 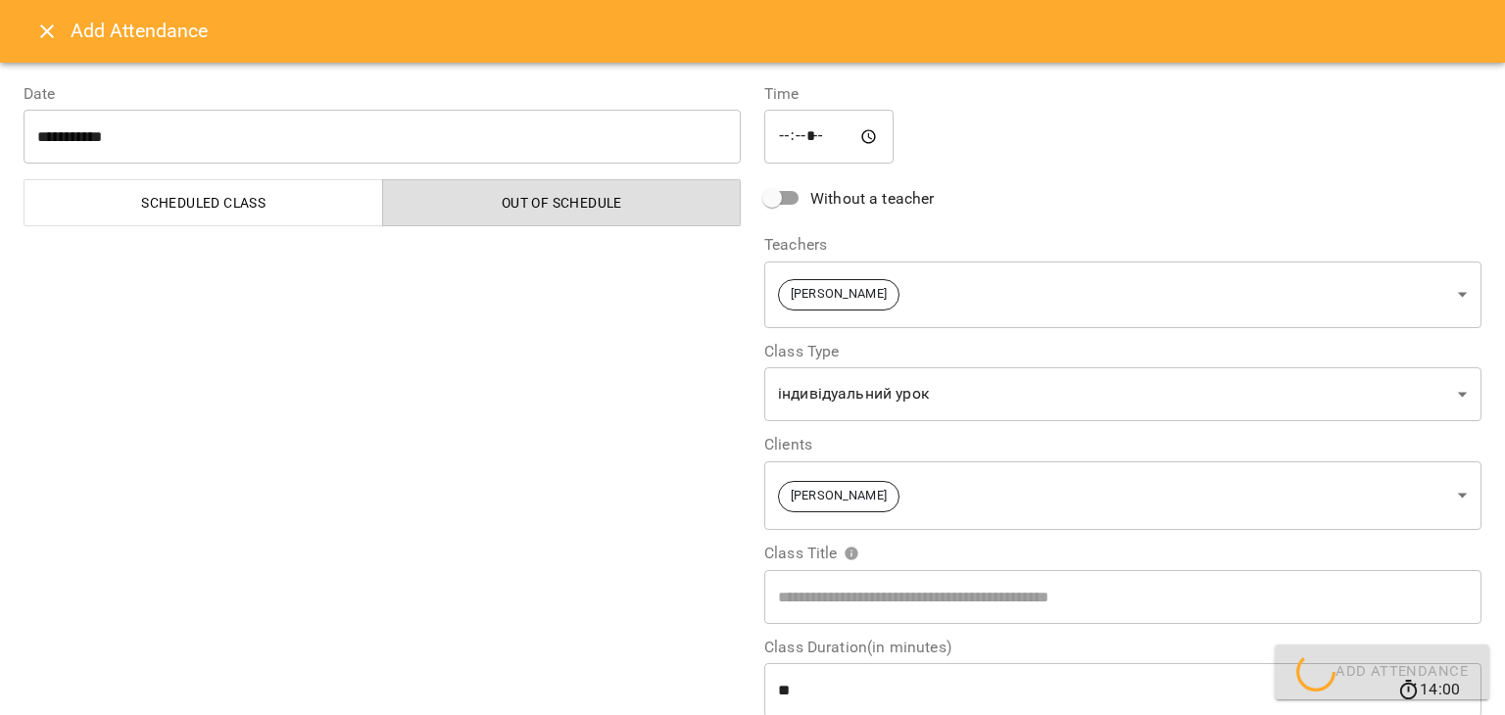 I want to click on label: Class Duration(in minutes), so click(x=1123, y=648).